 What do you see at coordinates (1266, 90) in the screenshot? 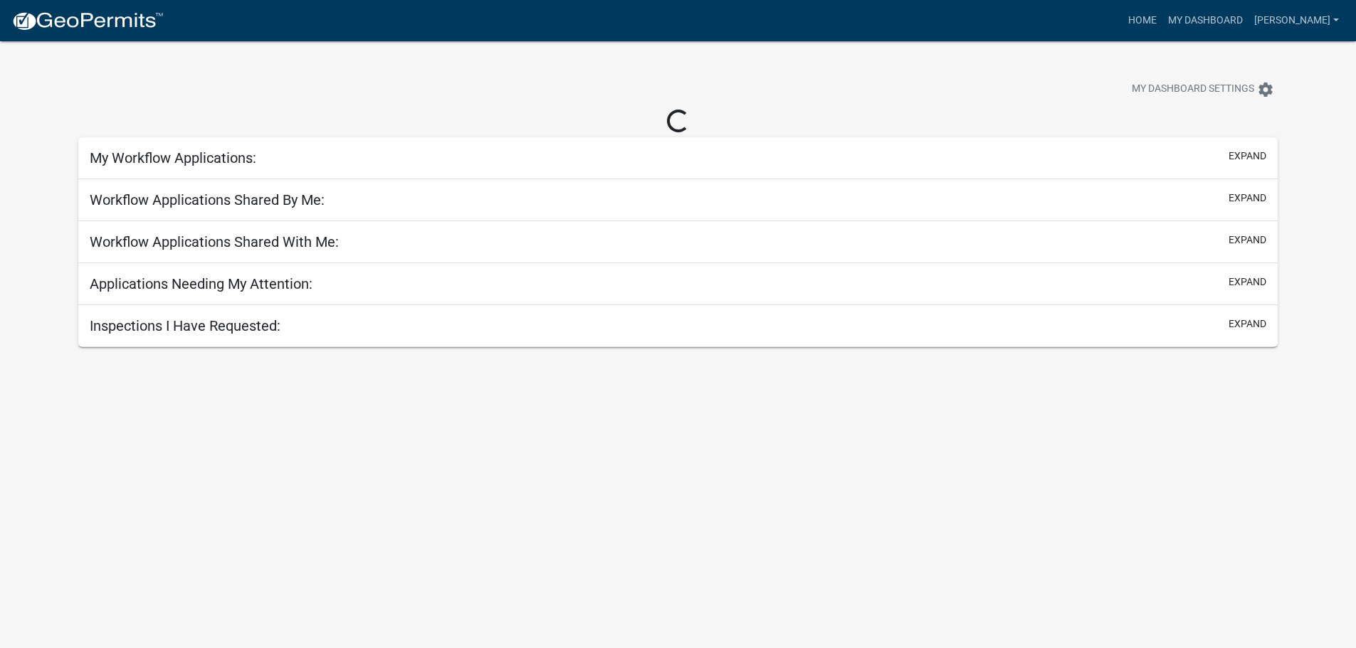
I see `i: settings` at bounding box center [1266, 90].